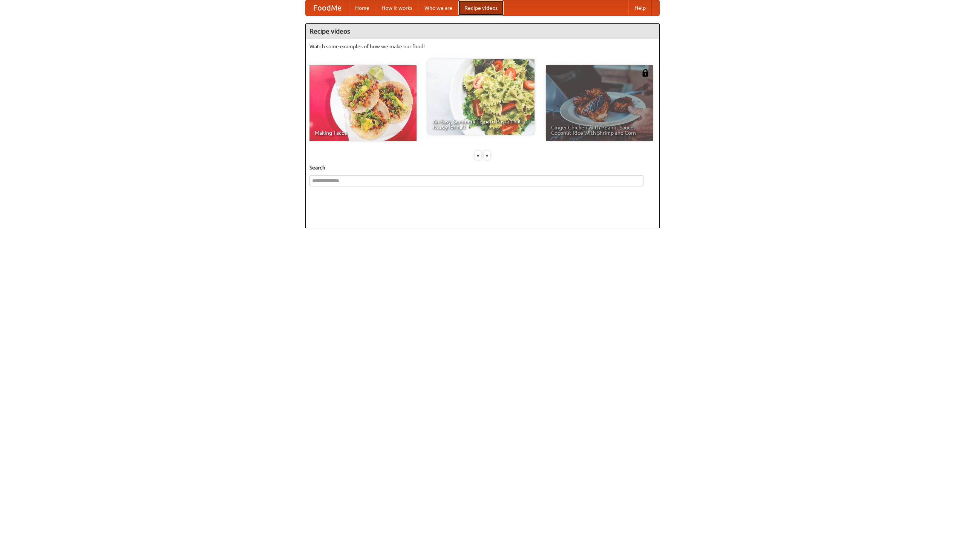 The height and width of the screenshot is (534, 965). I want to click on img: 483408.png, so click(646, 73).